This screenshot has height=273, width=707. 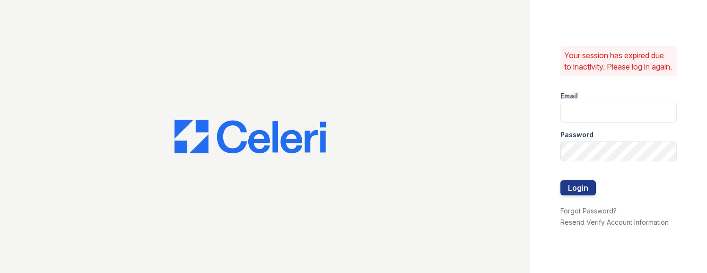 What do you see at coordinates (619, 61) in the screenshot?
I see `p: Your session has expired due to inactivity. Please log in again.` at bounding box center [619, 61].